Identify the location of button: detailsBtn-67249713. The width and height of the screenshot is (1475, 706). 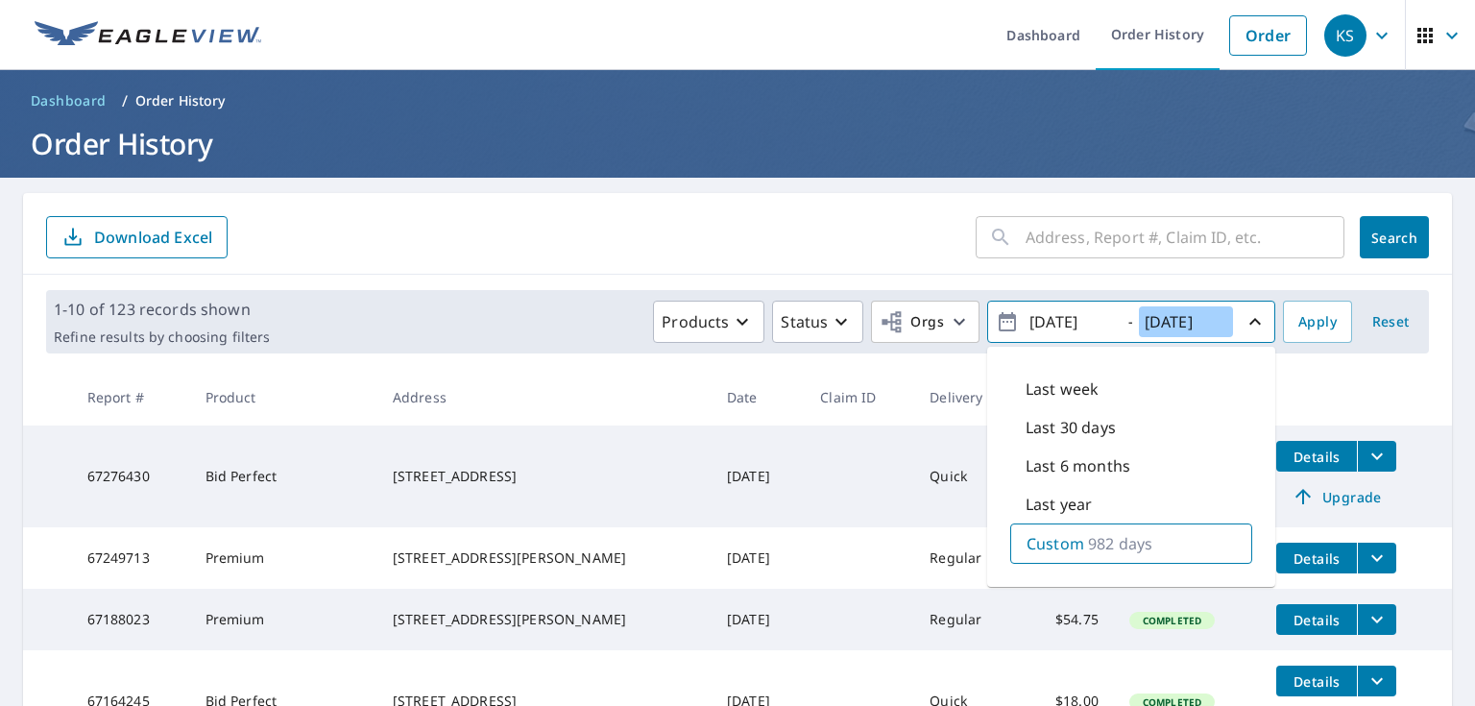
(1317, 558).